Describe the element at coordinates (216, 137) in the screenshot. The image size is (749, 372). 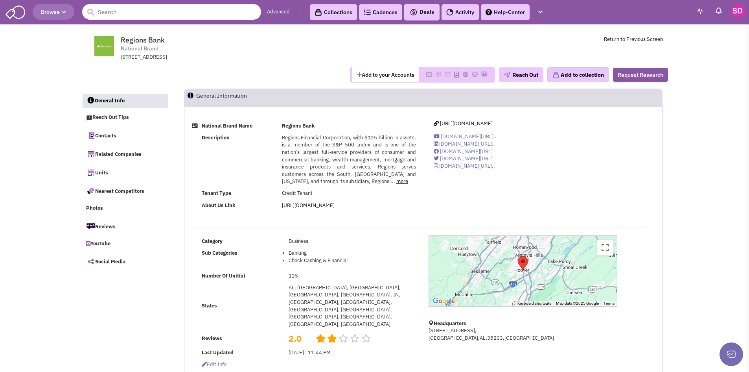
I see `b: Description` at that location.